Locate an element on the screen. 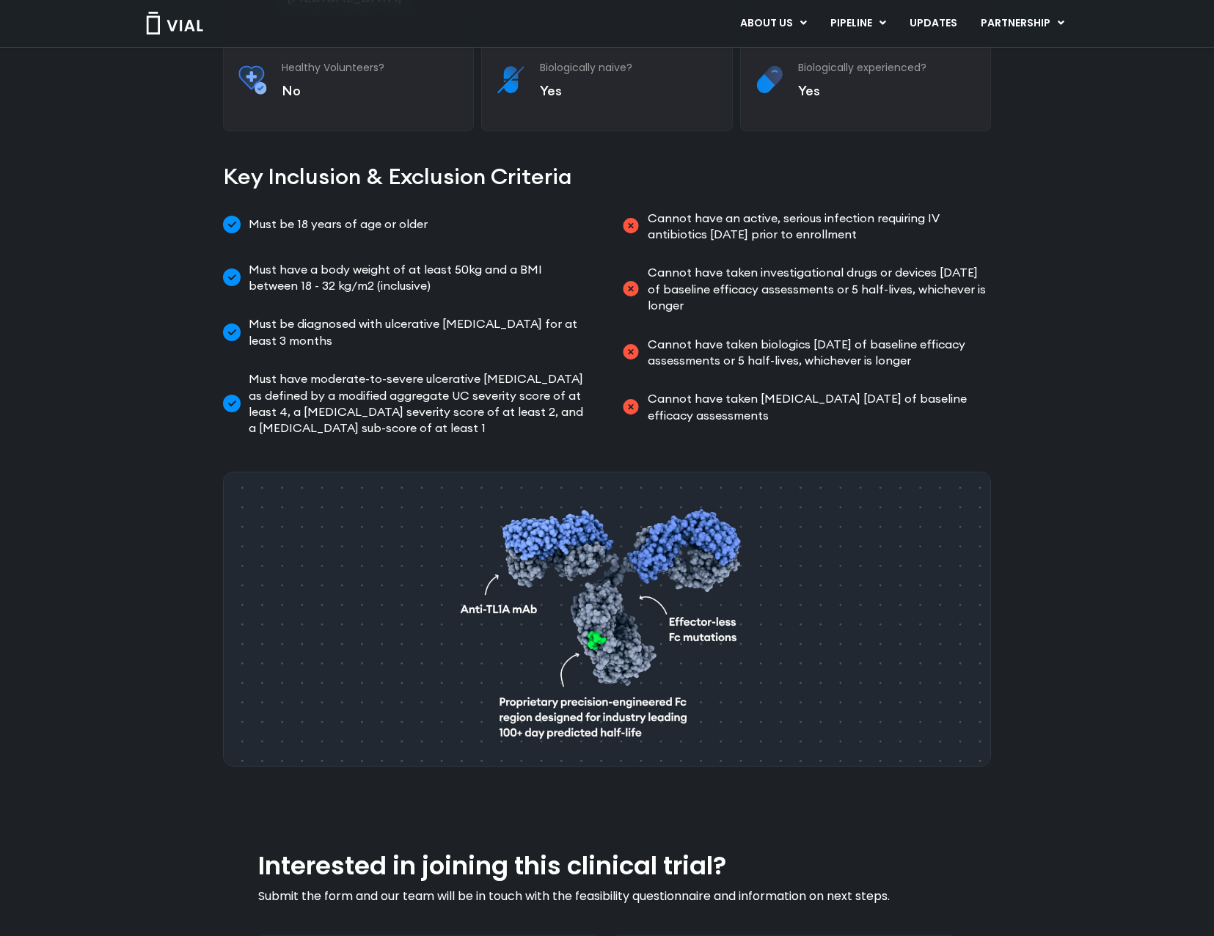 Image resolution: width=1214 pixels, height=936 pixels. p: No is located at coordinates (370, 90).